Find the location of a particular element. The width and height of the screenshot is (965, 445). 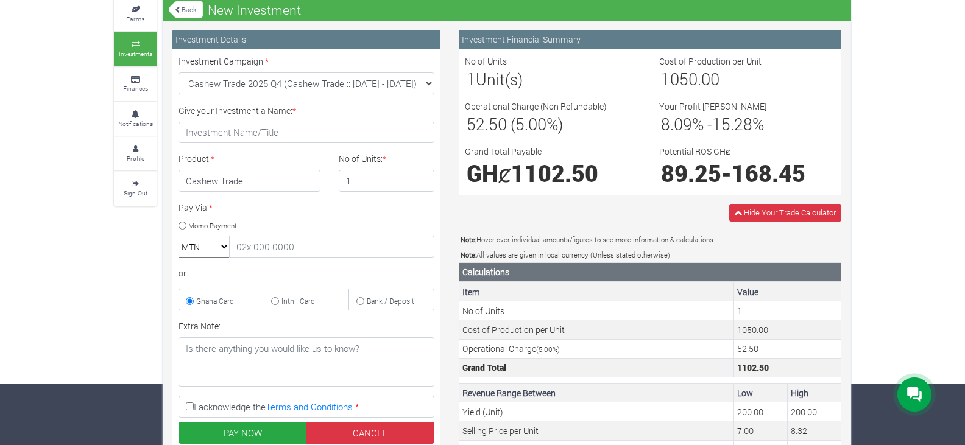

input: Intnl. Card is located at coordinates (275, 301).